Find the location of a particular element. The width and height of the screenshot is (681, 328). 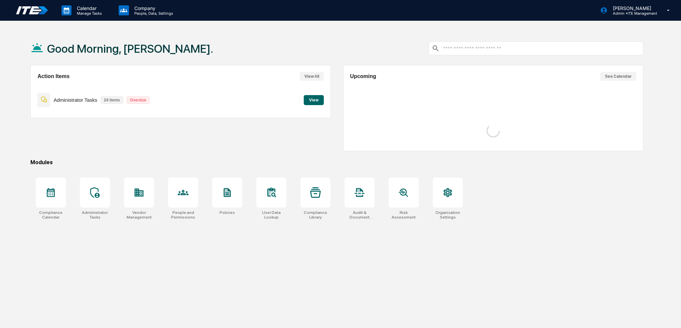

a: See Calendar is located at coordinates (618, 77).